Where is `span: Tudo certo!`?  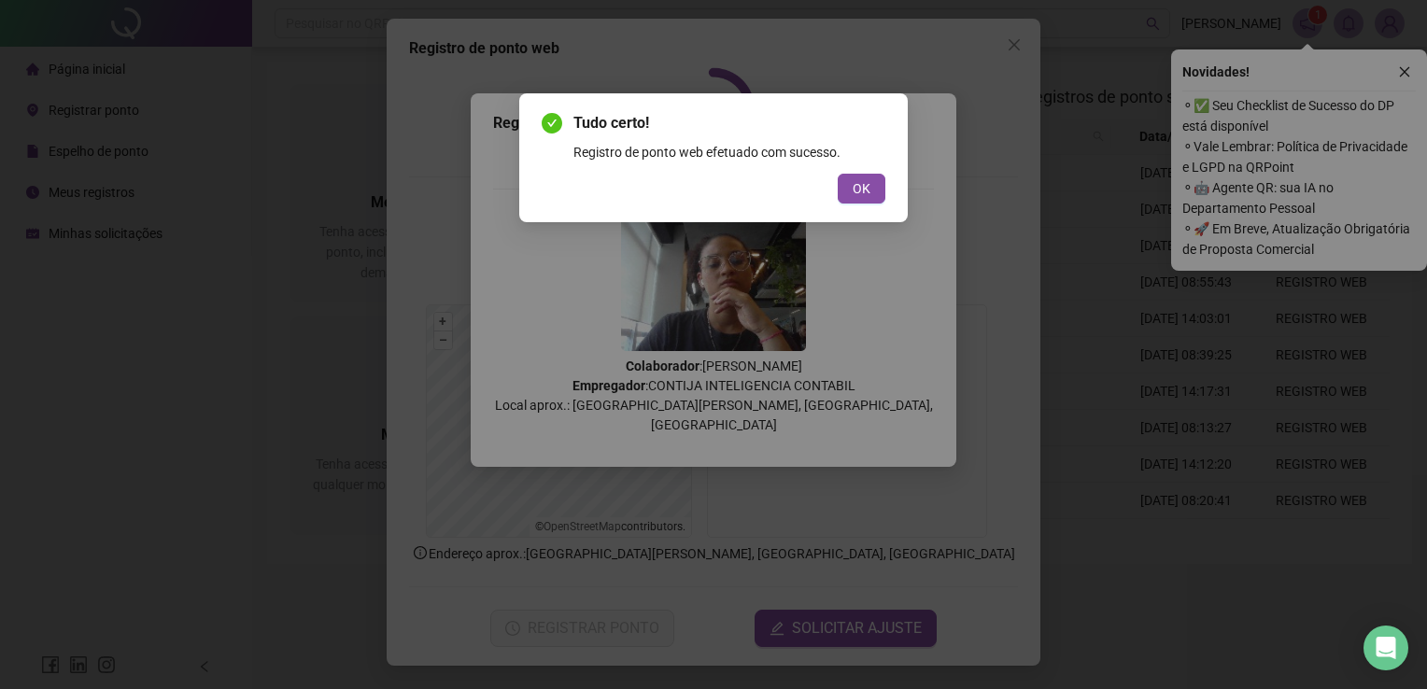
span: Tudo certo! is located at coordinates (729, 123).